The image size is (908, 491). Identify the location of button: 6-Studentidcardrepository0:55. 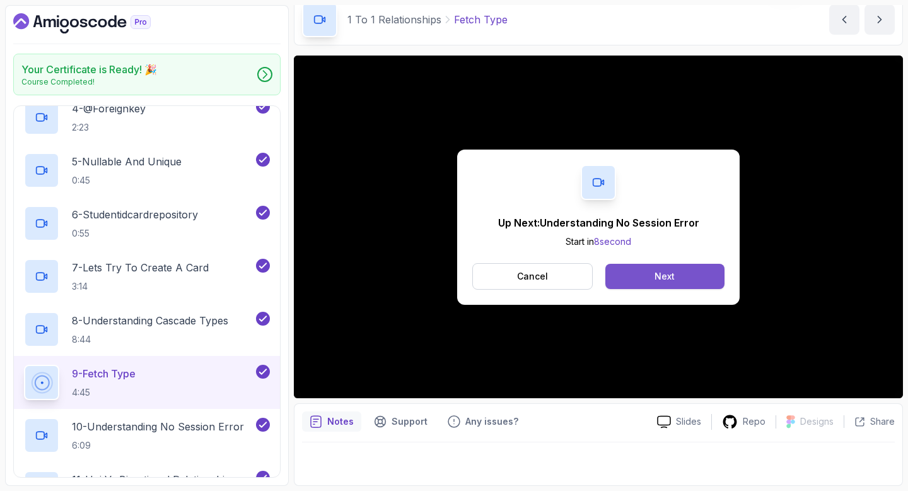
(147, 223).